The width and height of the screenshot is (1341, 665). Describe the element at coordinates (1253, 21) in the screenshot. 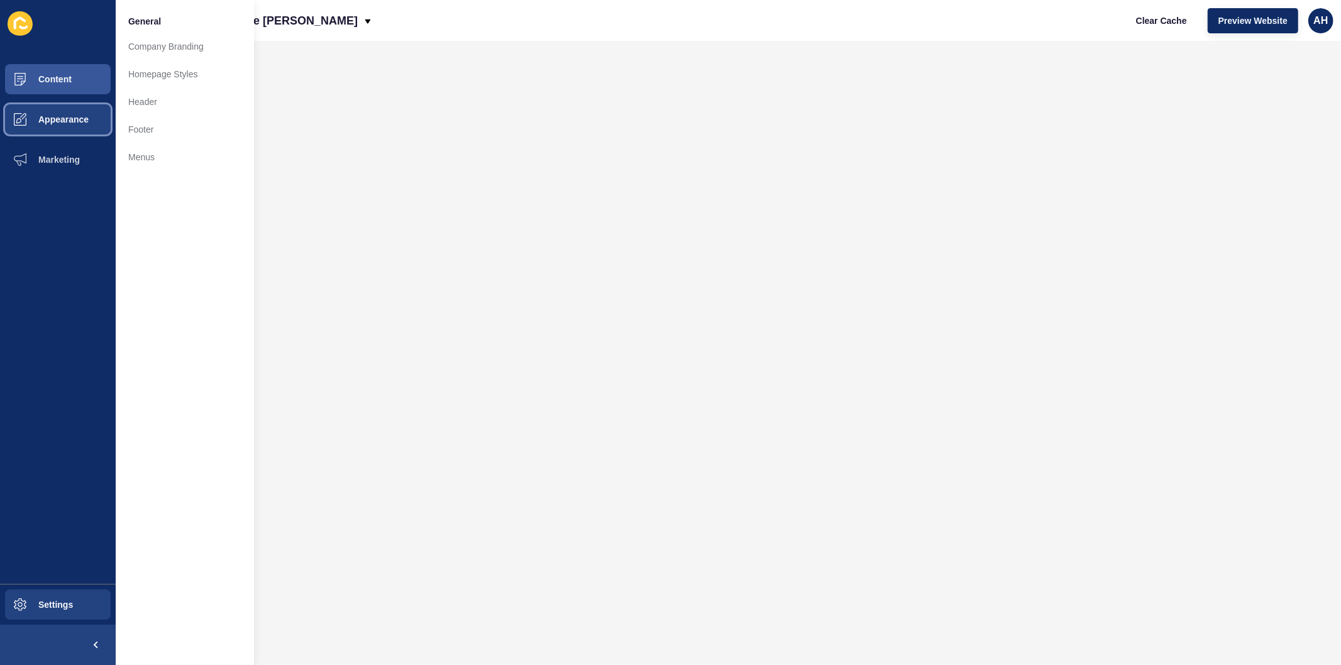

I see `span: Preview Website` at that location.